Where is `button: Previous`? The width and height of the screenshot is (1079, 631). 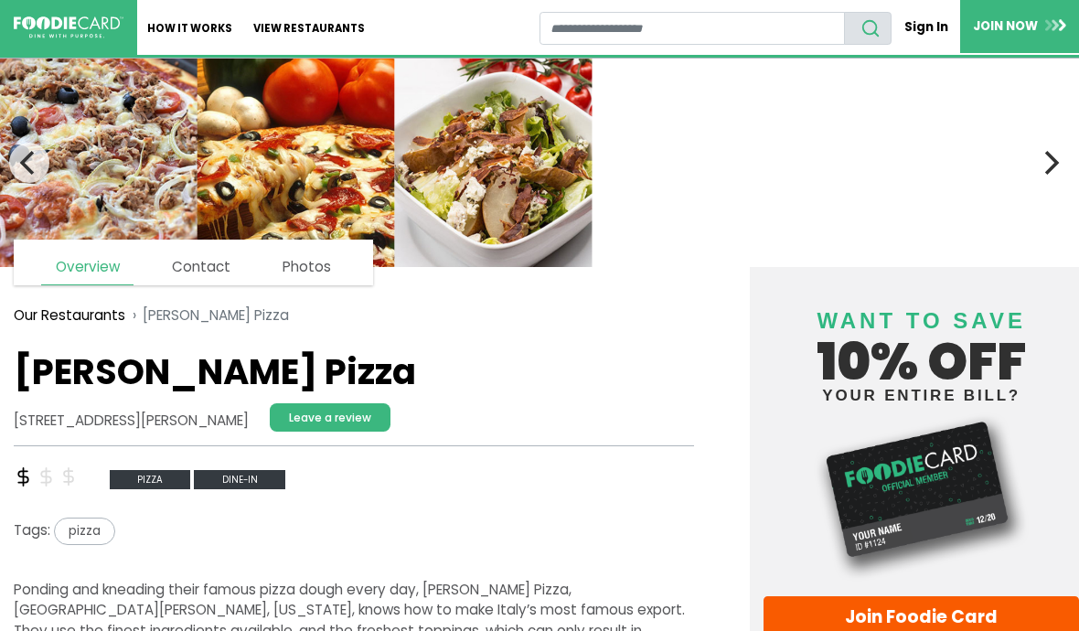 button: Previous is located at coordinates (29, 163).